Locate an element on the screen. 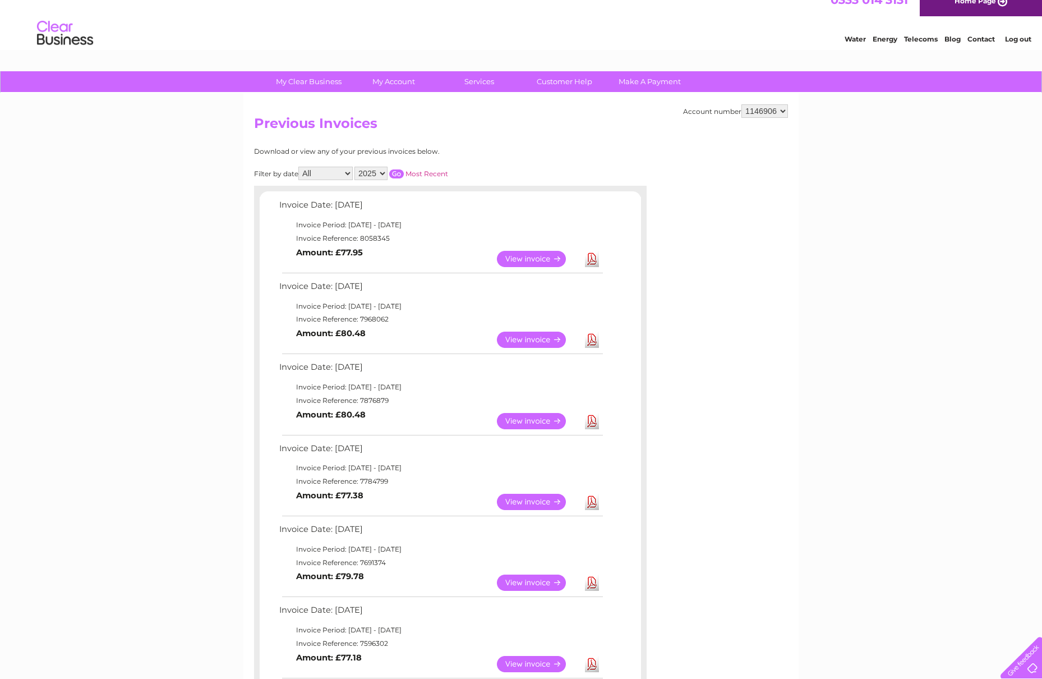  b: Amount: £77.38 is located at coordinates (330, 495).